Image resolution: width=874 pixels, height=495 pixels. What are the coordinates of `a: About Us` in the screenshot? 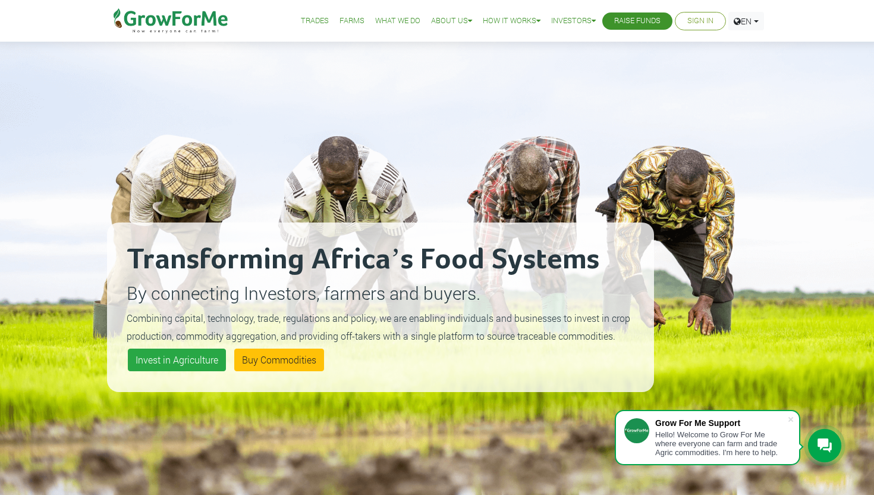 It's located at (451, 21).